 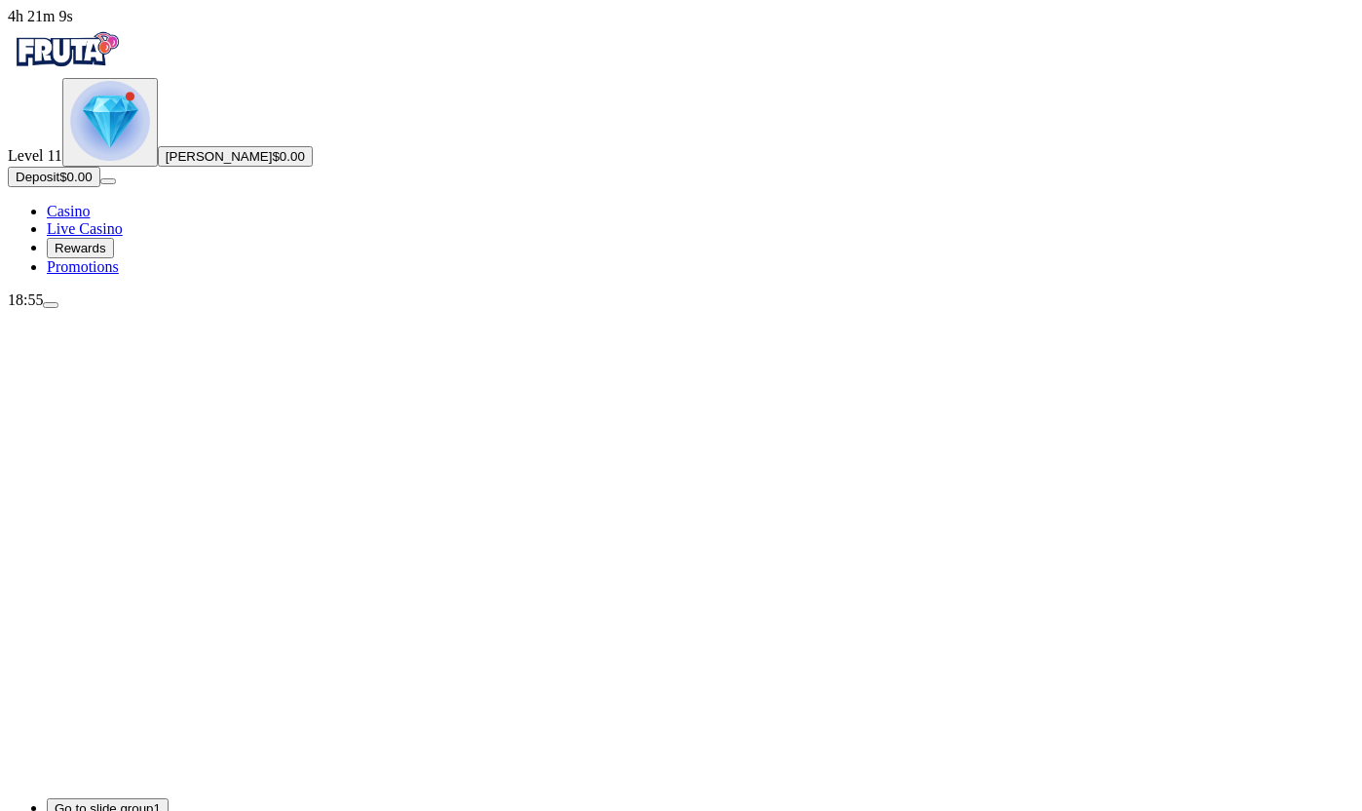 What do you see at coordinates (85, 228) in the screenshot?
I see `span: Live Casino` at bounding box center [85, 228].